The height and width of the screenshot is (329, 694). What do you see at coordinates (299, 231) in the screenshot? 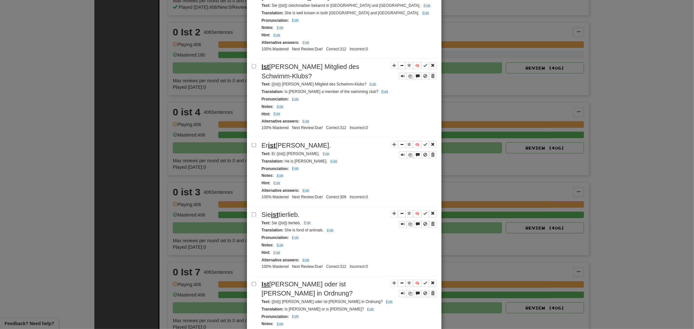
I see `small: She is fond of animals.` at bounding box center [299, 231].